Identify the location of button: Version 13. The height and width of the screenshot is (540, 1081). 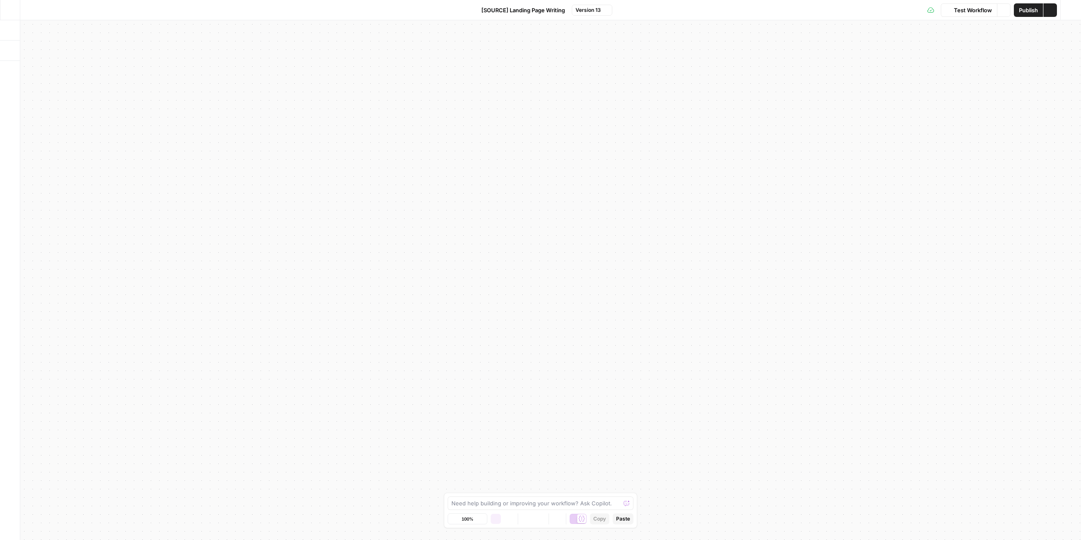
(592, 10).